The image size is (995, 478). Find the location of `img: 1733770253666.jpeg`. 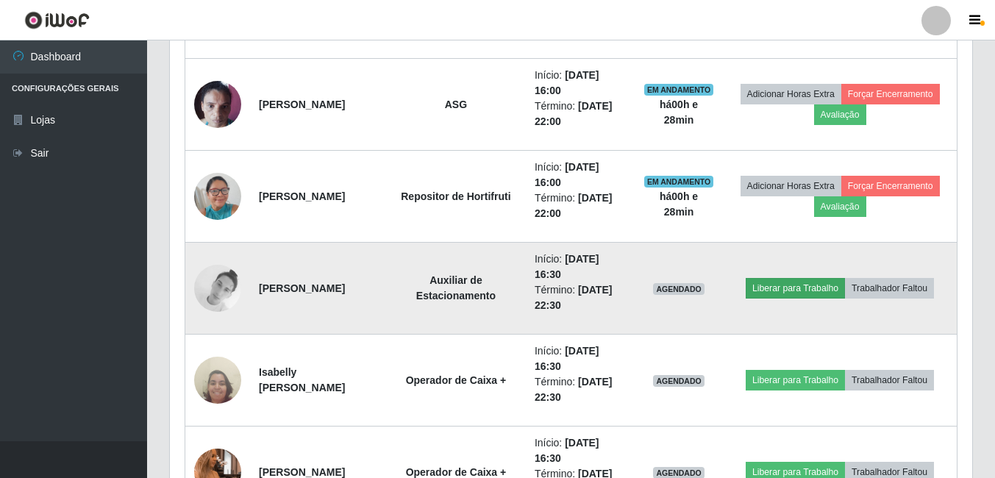

img: 1733770253666.jpeg is located at coordinates (218, 104).